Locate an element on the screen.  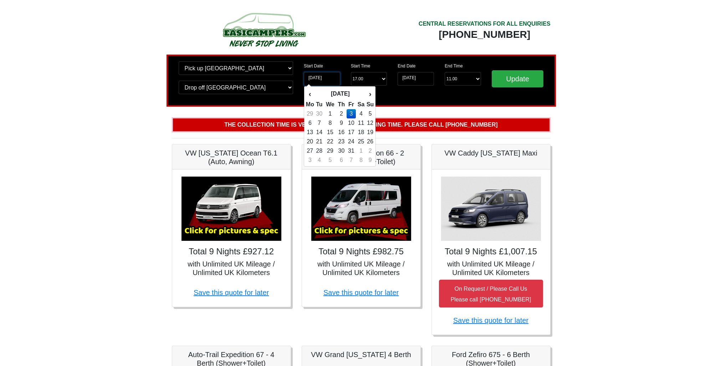
td: 21 is located at coordinates (319, 141).